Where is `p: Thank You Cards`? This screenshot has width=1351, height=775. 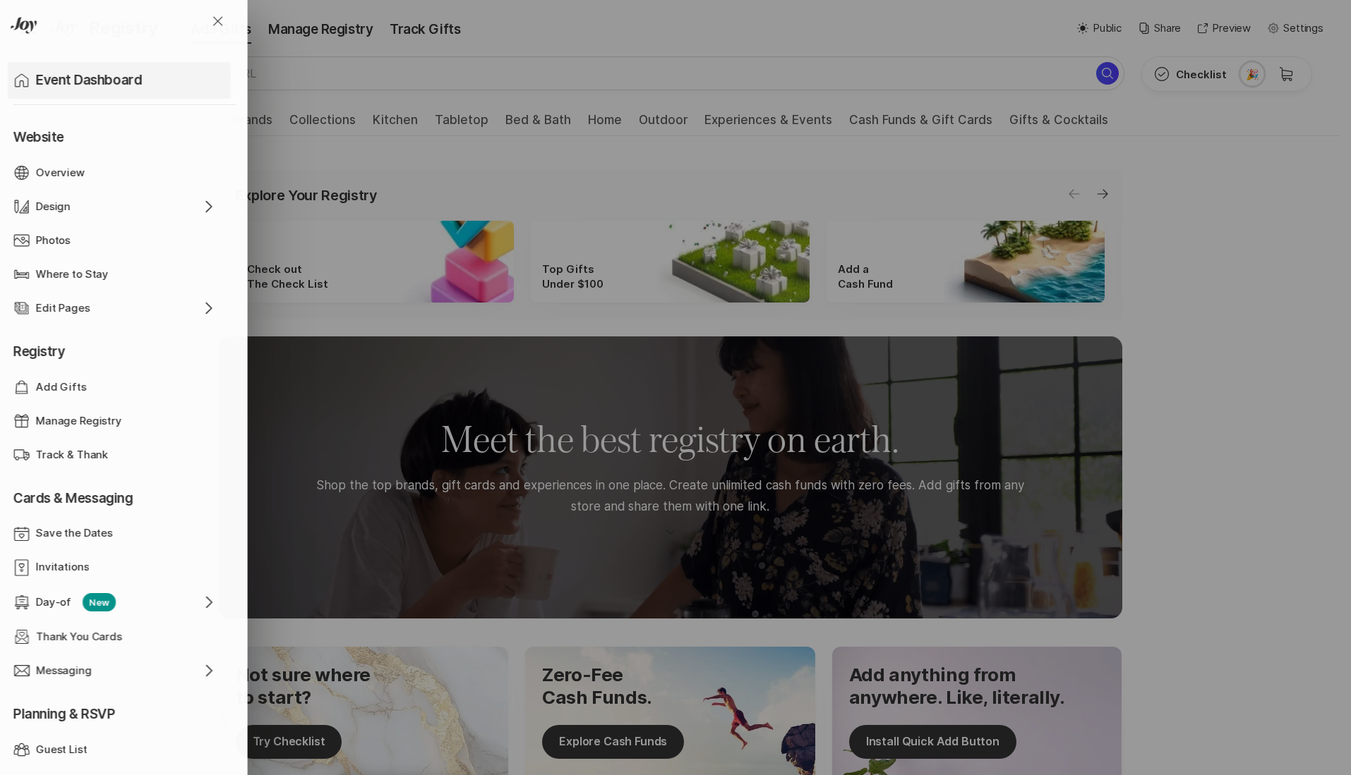 p: Thank You Cards is located at coordinates (79, 637).